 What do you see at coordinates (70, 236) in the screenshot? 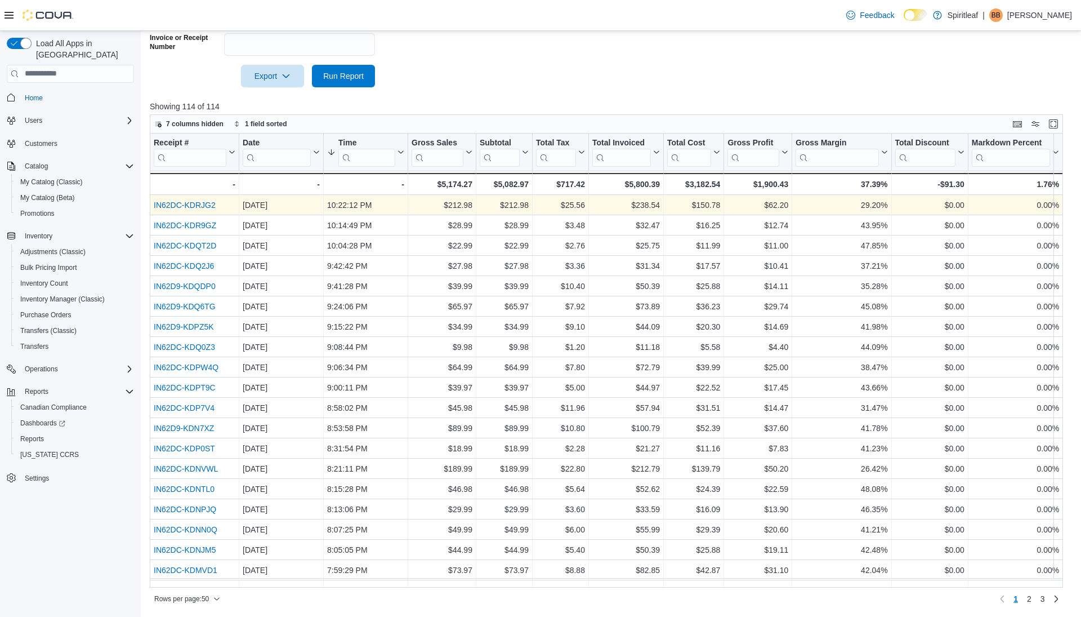
I see `button: Inventory` at bounding box center [70, 236].